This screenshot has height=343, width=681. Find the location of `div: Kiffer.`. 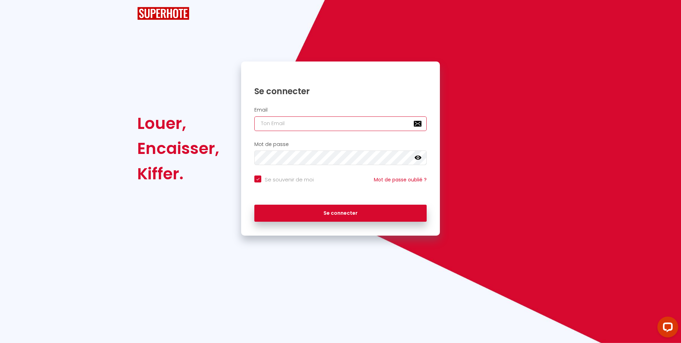

div: Kiffer. is located at coordinates (178, 174).